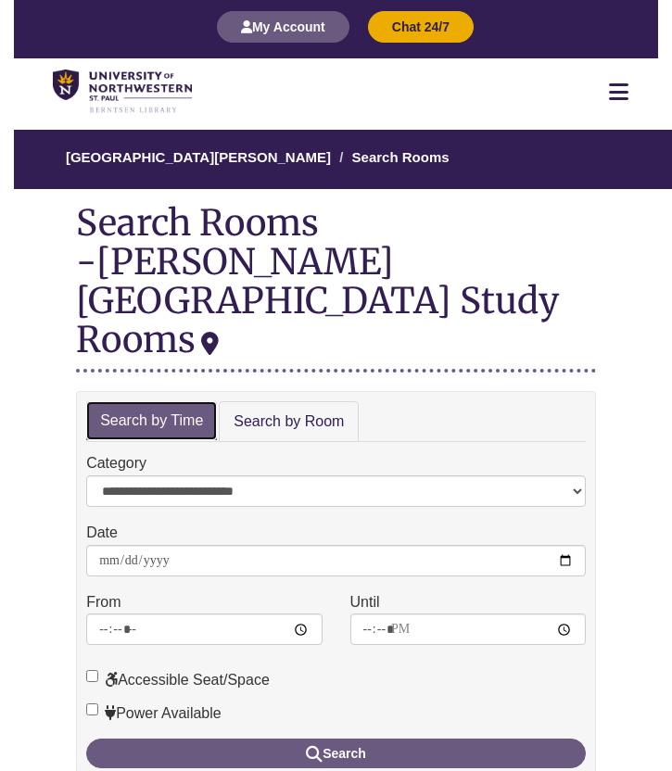 The width and height of the screenshot is (672, 771). What do you see at coordinates (283, 27) in the screenshot?
I see `button: My Account` at bounding box center [283, 27].